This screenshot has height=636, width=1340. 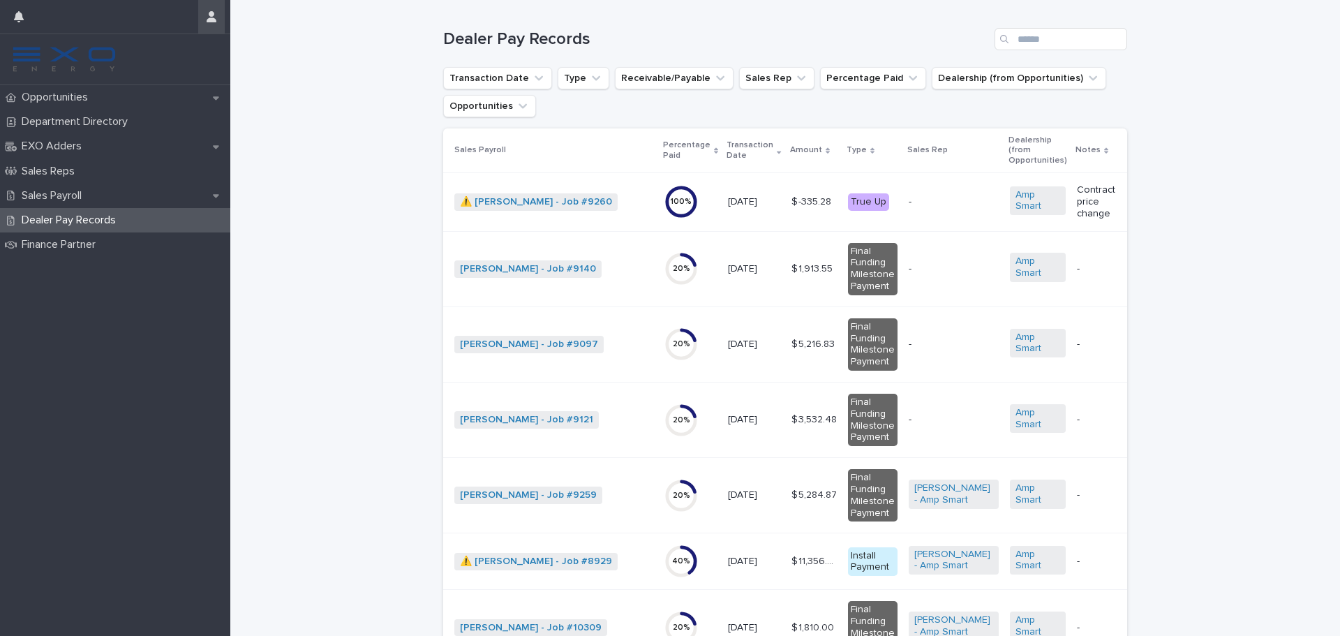 I want to click on button: Transaction Date, so click(x=498, y=78).